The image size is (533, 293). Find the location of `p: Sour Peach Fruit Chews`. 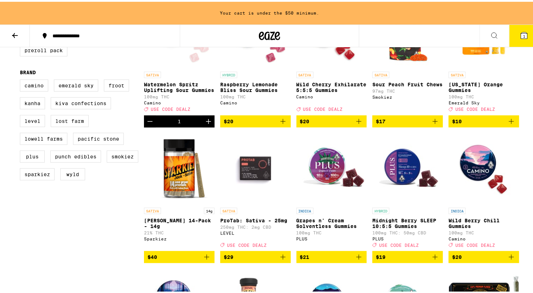

p: Sour Peach Fruit Chews is located at coordinates (408, 83).